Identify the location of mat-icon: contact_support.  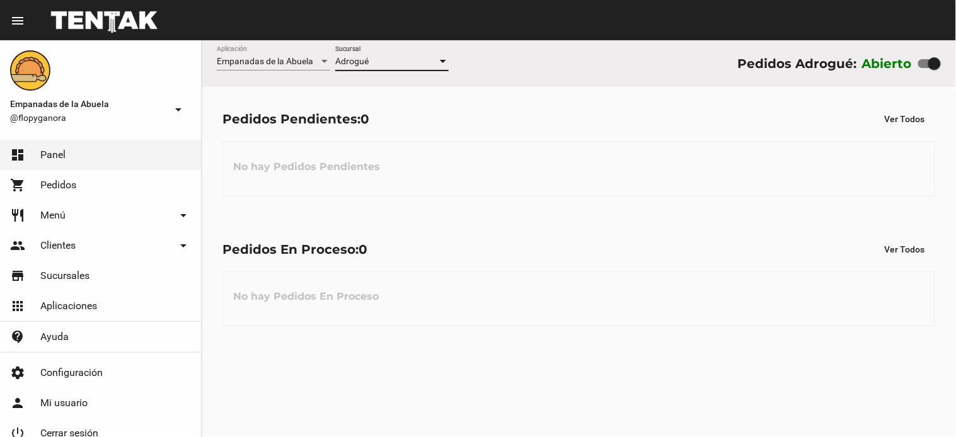
(18, 337).